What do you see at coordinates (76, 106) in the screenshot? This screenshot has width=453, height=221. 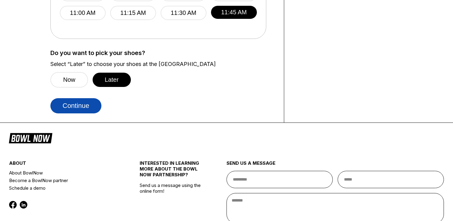 I see `button: Continue` at bounding box center [76, 106].